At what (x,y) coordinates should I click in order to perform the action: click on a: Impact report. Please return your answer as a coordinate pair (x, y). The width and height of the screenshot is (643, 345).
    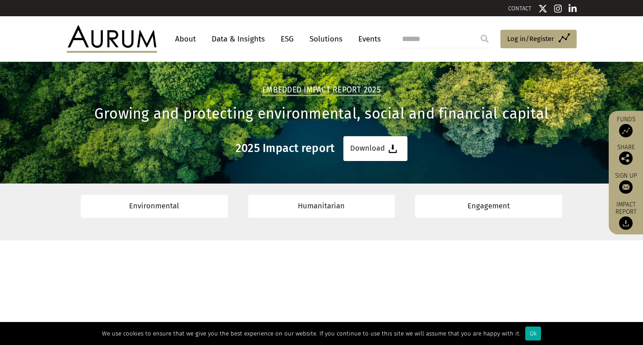
    Looking at the image, I should click on (626, 215).